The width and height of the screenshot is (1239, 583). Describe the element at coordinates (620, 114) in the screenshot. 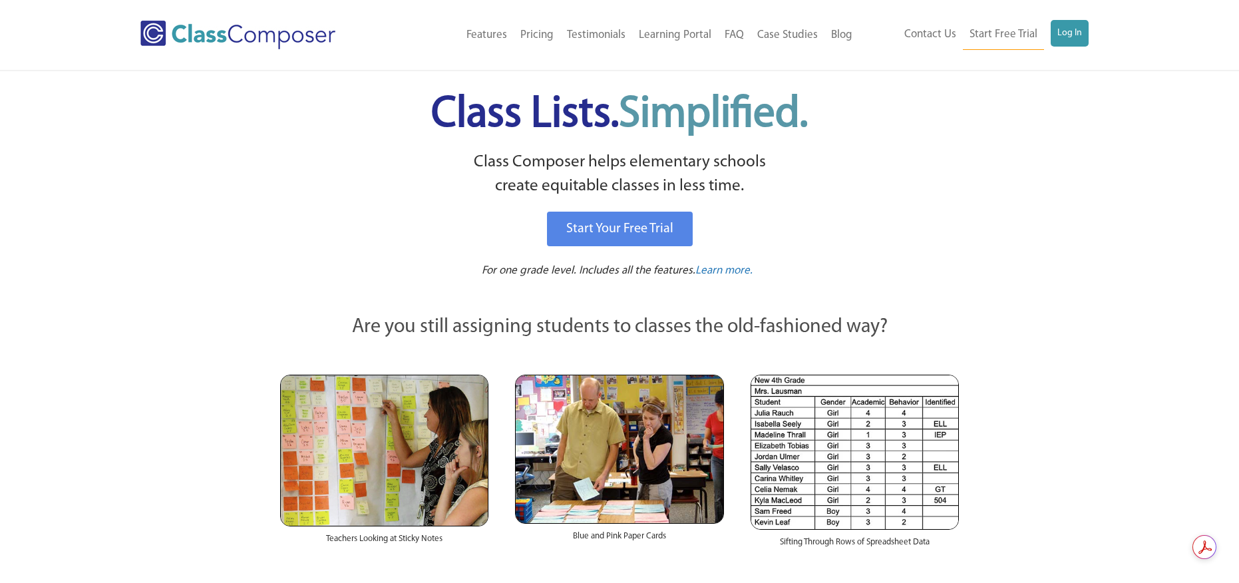

I see `span: Class Lists.` at that location.